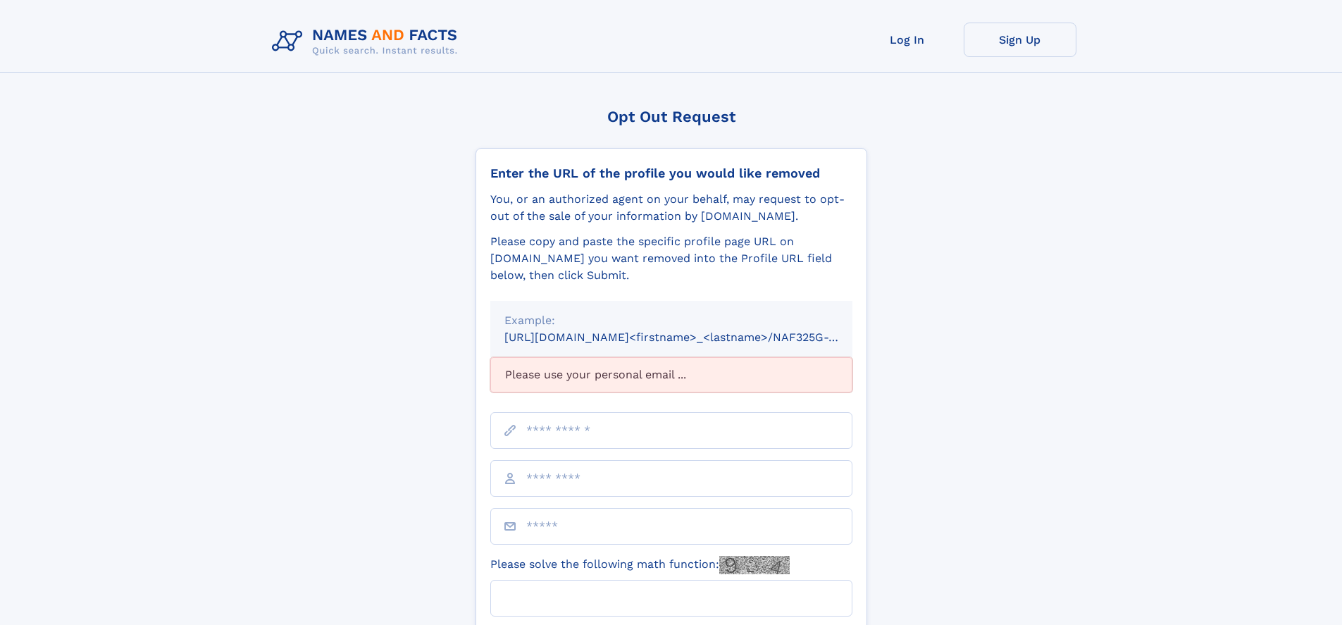 The image size is (1342, 625). Describe the element at coordinates (671, 321) in the screenshot. I see `div: Example:` at that location.